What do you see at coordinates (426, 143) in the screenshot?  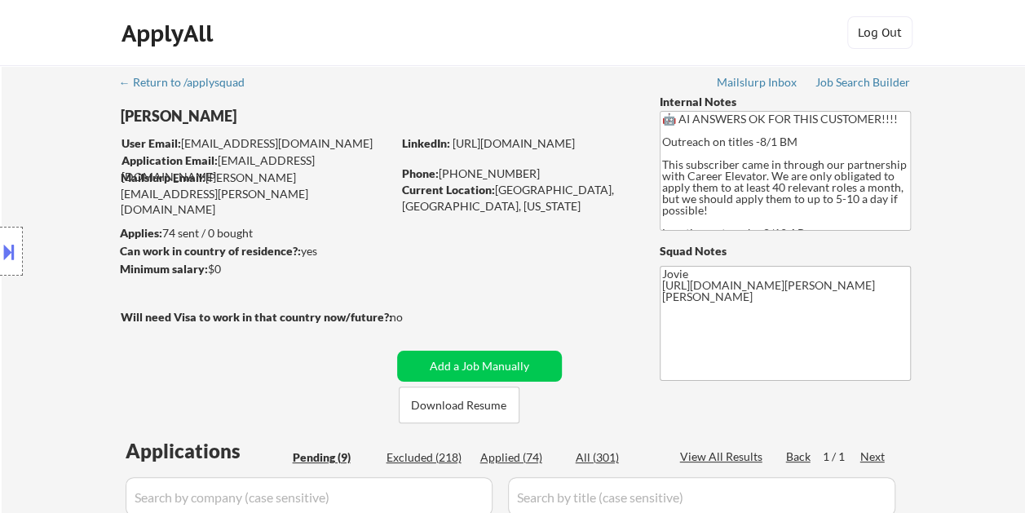 I see `strong: LinkedIn:` at bounding box center [426, 143].